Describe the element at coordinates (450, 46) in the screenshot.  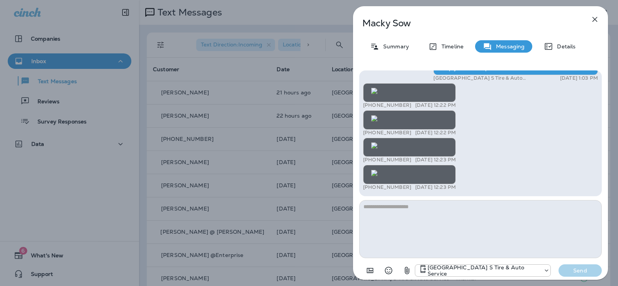
I see `p: Timeline` at that location.